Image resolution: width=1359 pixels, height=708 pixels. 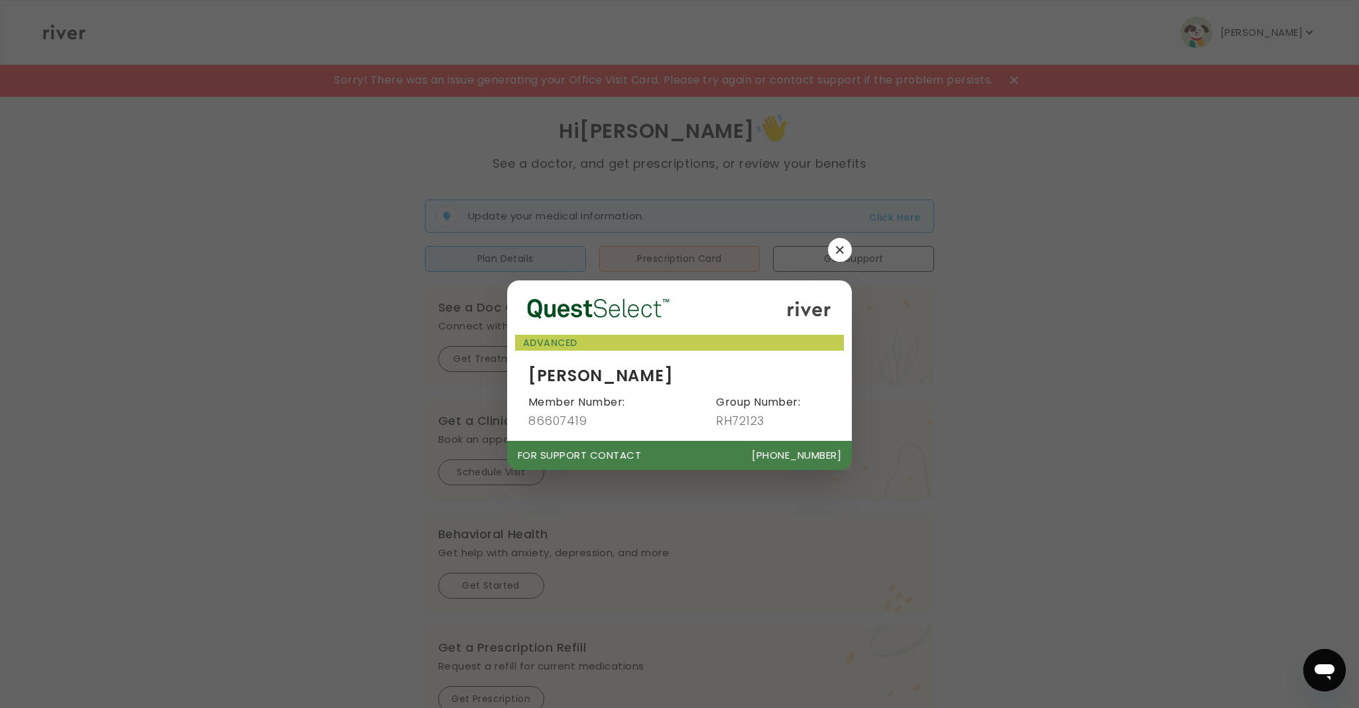 I want to click on div: Member Number:, so click(x=577, y=402).